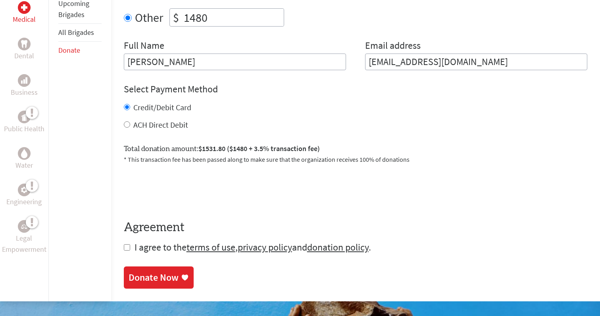  I want to click on p: Dental, so click(24, 56).